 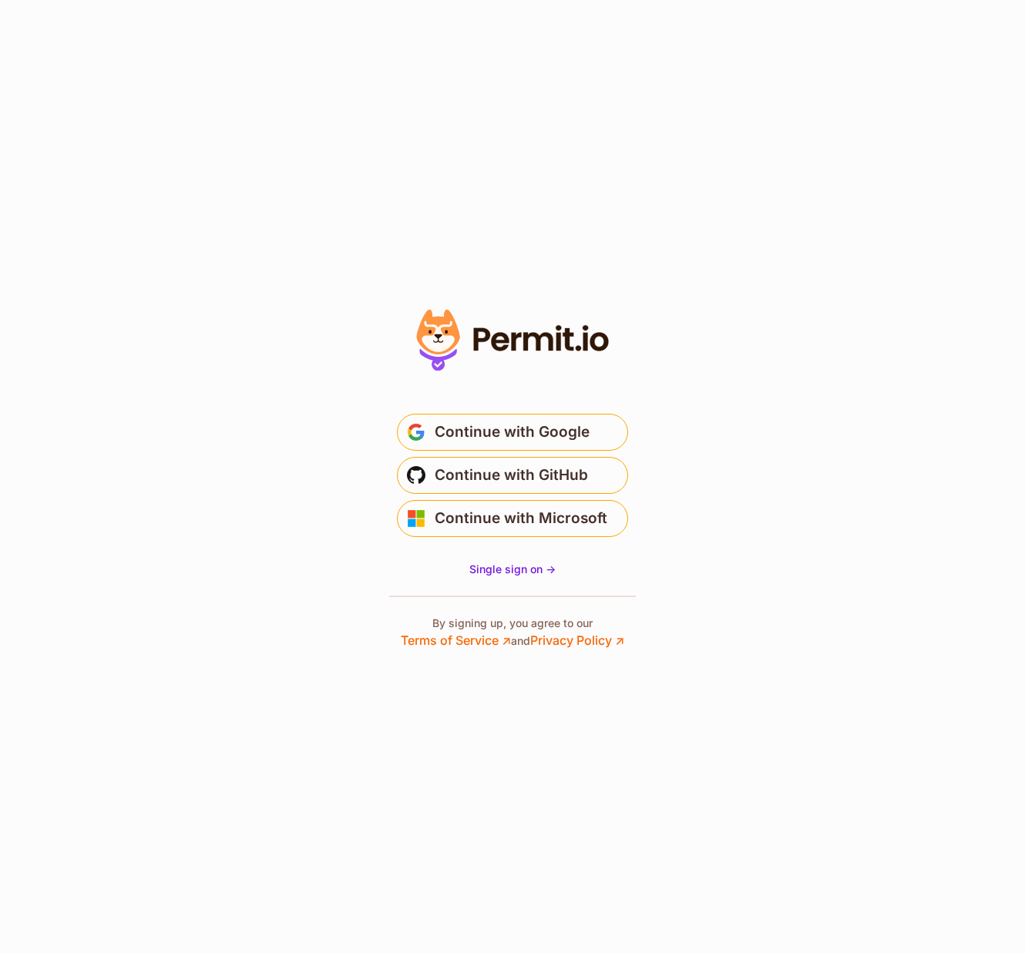 I want to click on p: By signing up, you agree to our and, so click(x=513, y=633).